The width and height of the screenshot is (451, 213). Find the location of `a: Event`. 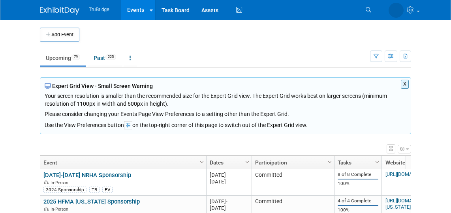

a: Event is located at coordinates (122, 163).